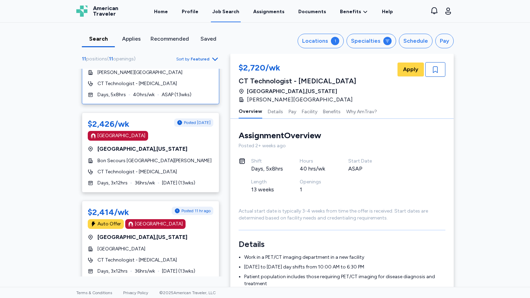 This screenshot has width=530, height=298. I want to click on div: Assignment Overview, so click(280, 135).